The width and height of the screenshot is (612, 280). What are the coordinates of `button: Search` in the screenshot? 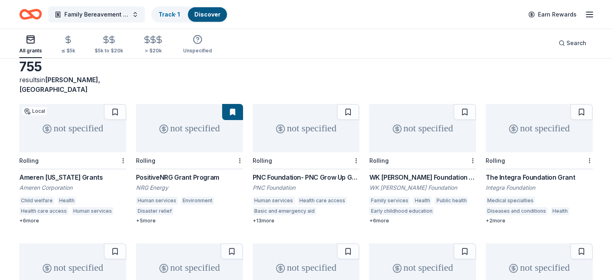 It's located at (573, 43).